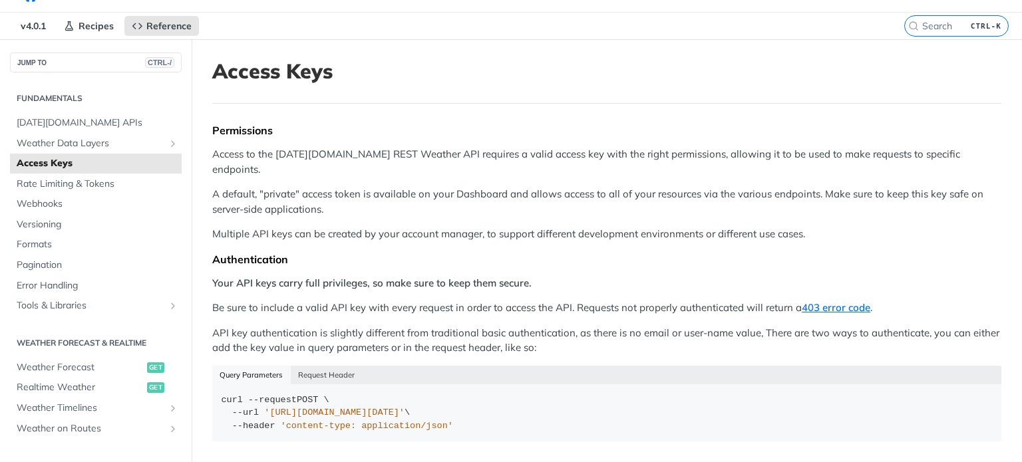 This screenshot has height=462, width=1022. What do you see at coordinates (367, 426) in the screenshot?
I see `span: 'content-type: application/json'` at bounding box center [367, 426].